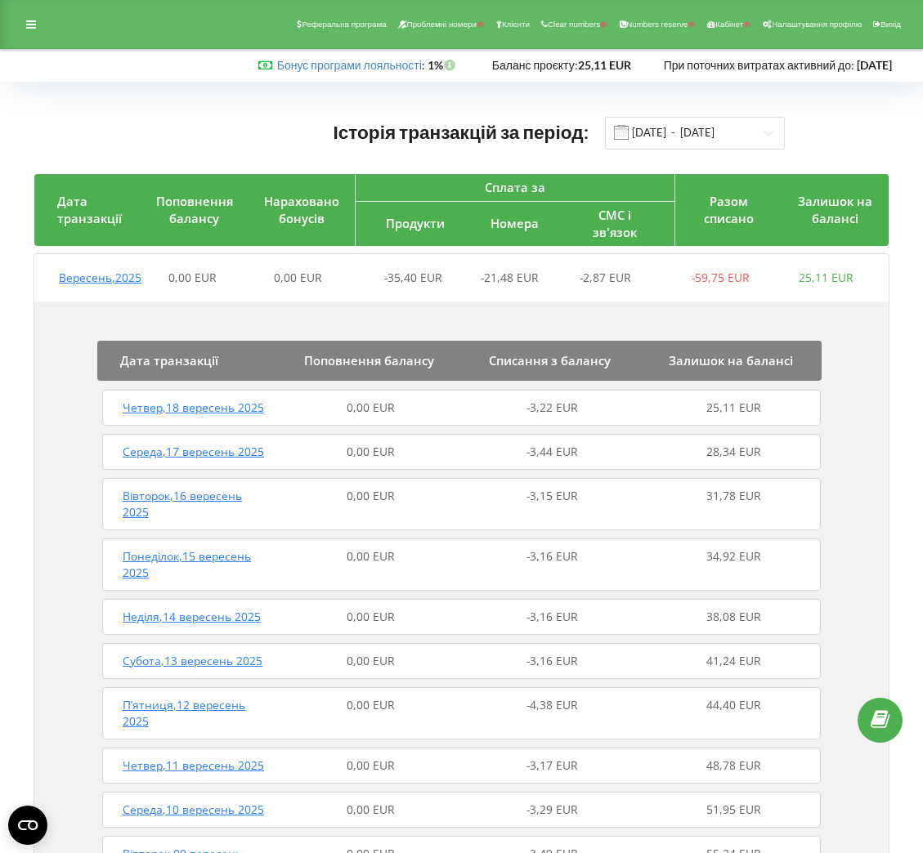 The image size is (923, 853). I want to click on span: Clear numbers, so click(574, 24).